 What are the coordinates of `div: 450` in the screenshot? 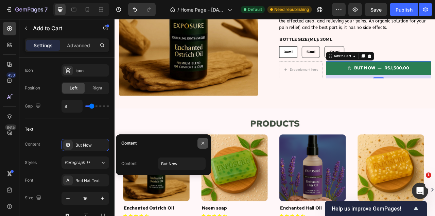 It's located at (11, 75).